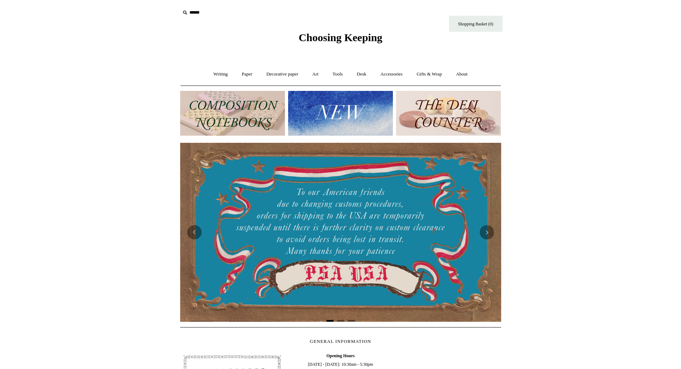 This screenshot has height=369, width=681. Describe the element at coordinates (340, 356) in the screenshot. I see `b: Opening Hours` at that location.